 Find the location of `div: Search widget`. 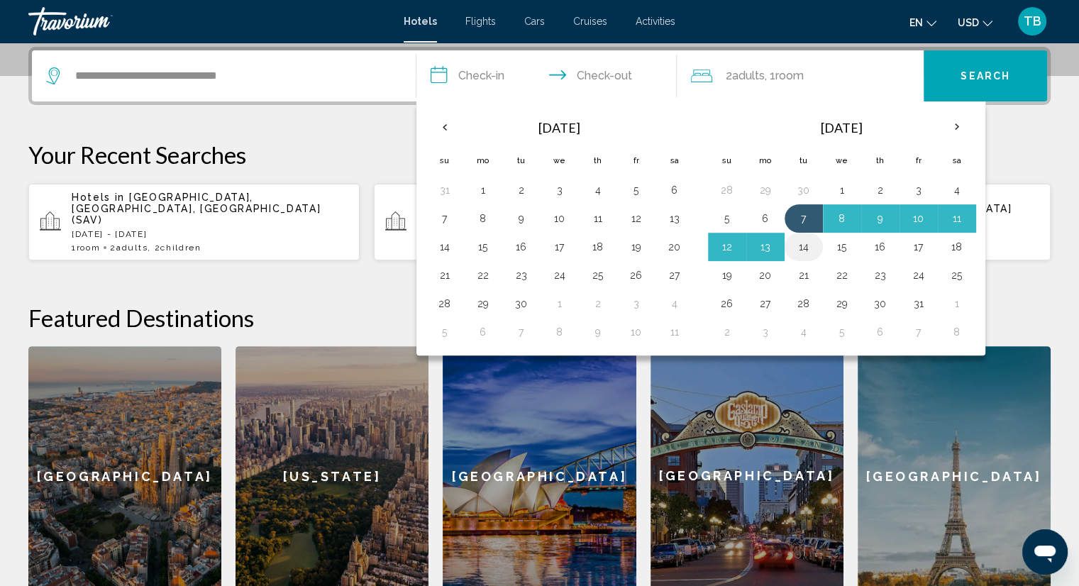

div: Search widget is located at coordinates (539, 76).